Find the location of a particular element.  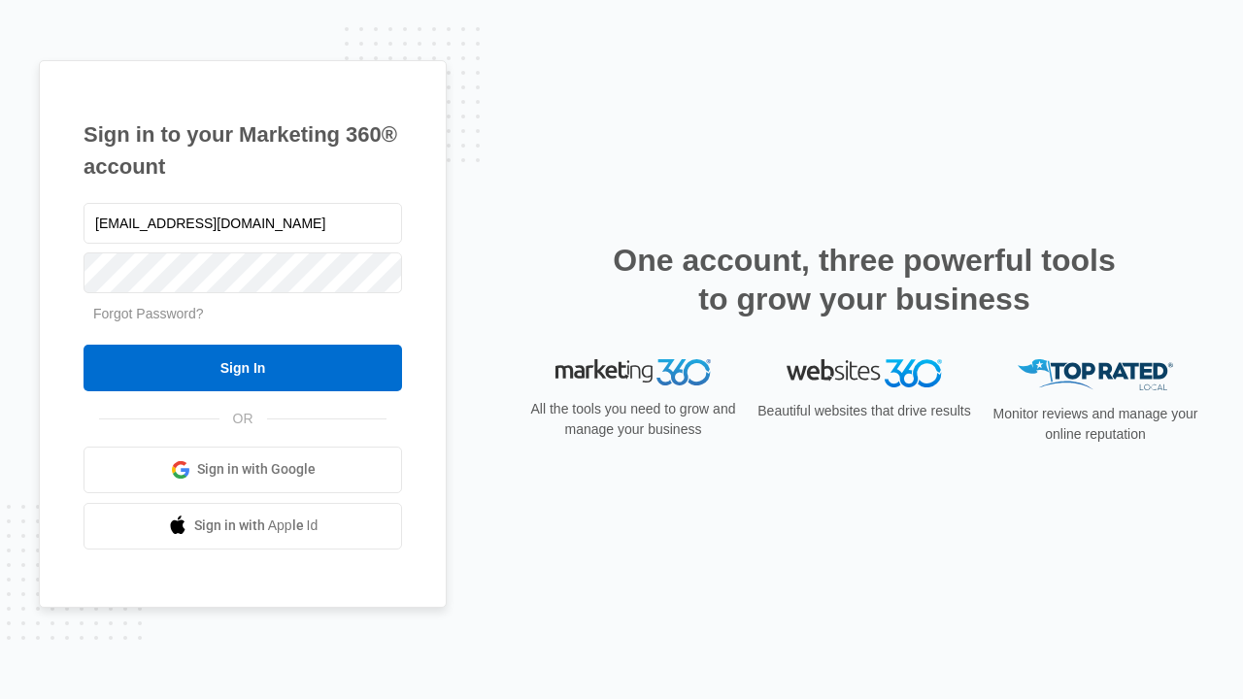

span: OR is located at coordinates (243, 418).